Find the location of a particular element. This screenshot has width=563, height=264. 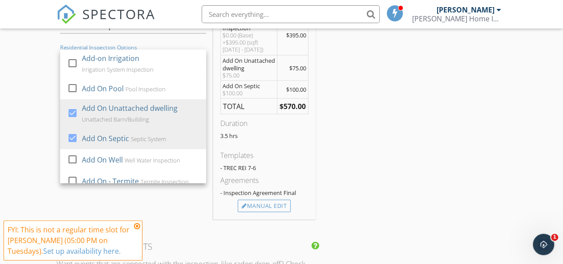

div: Agreements is located at coordinates (264, 180).